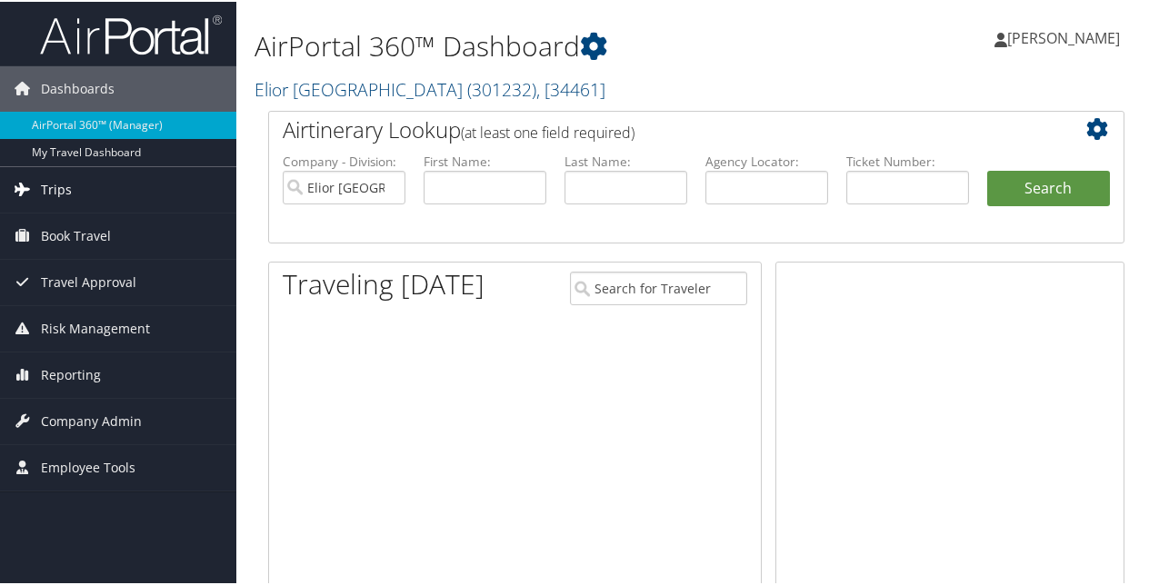  Describe the element at coordinates (77, 87) in the screenshot. I see `span: Dashboards` at that location.